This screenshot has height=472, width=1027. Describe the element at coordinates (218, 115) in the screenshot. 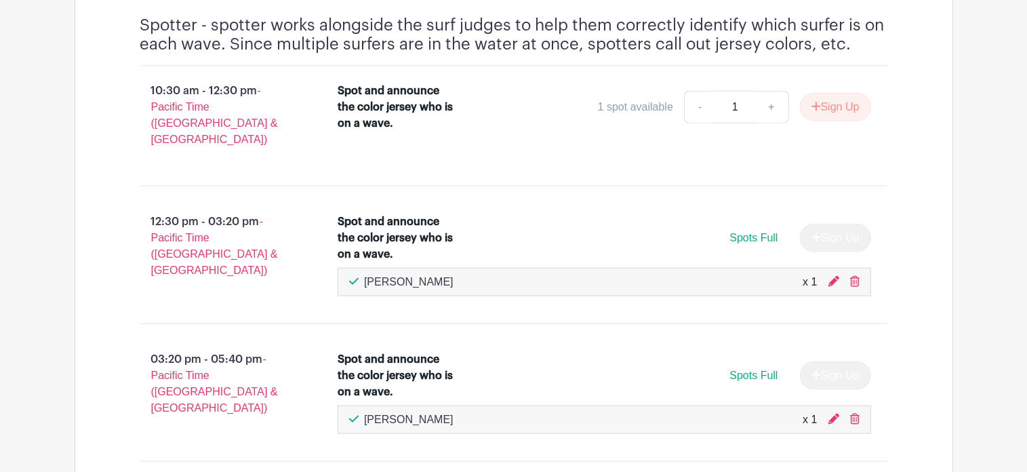

I see `p: 10:30 am - 12:30 pm` at that location.